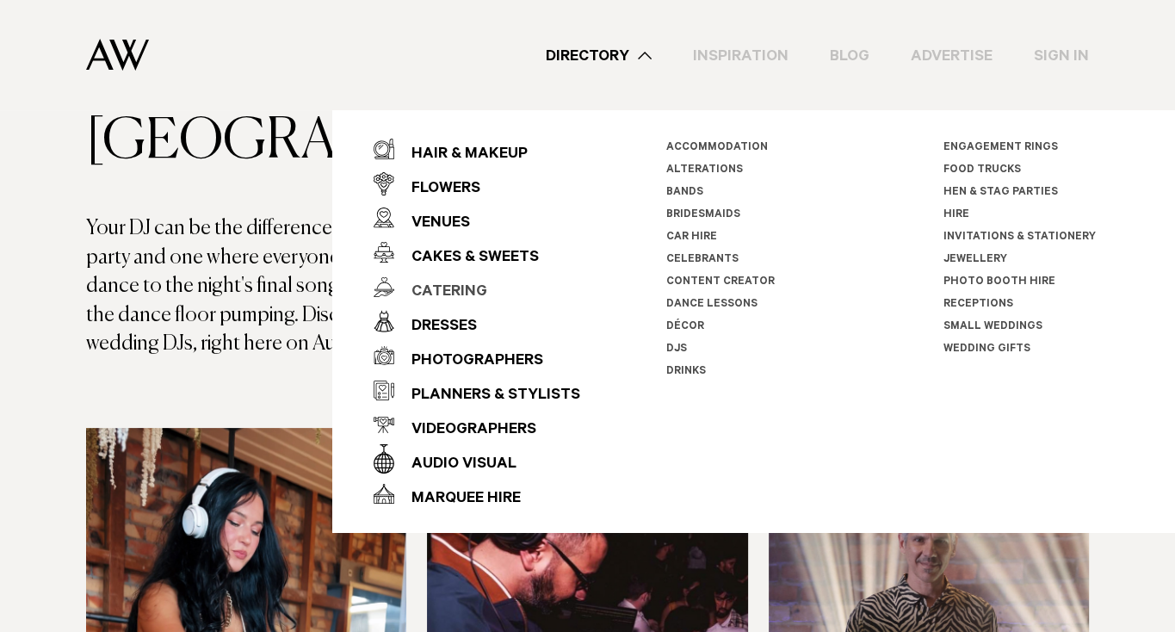 The image size is (1175, 632). Describe the element at coordinates (704, 170) in the screenshot. I see `a: Alterations` at that location.